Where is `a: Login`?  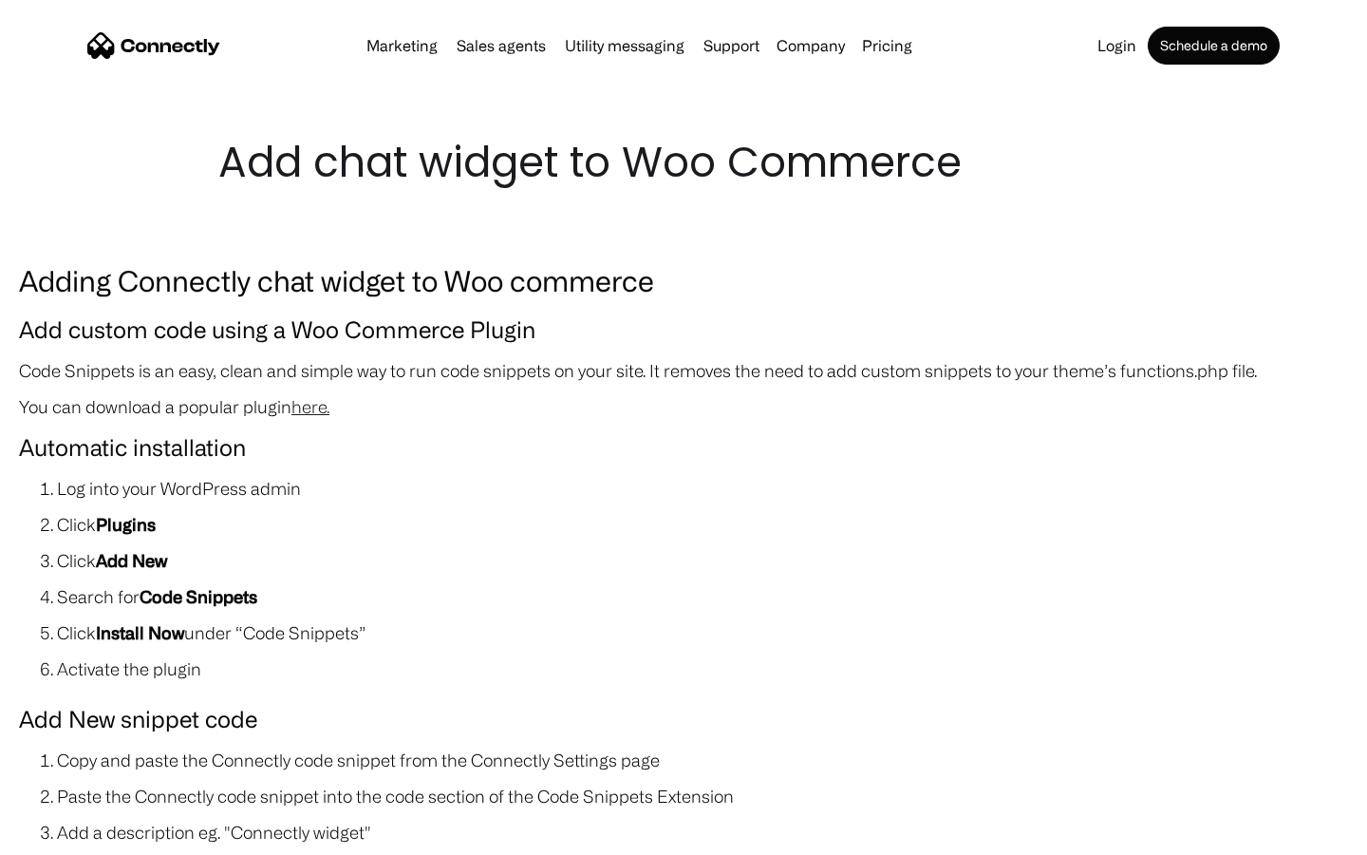
a: Login is located at coordinates (1117, 46).